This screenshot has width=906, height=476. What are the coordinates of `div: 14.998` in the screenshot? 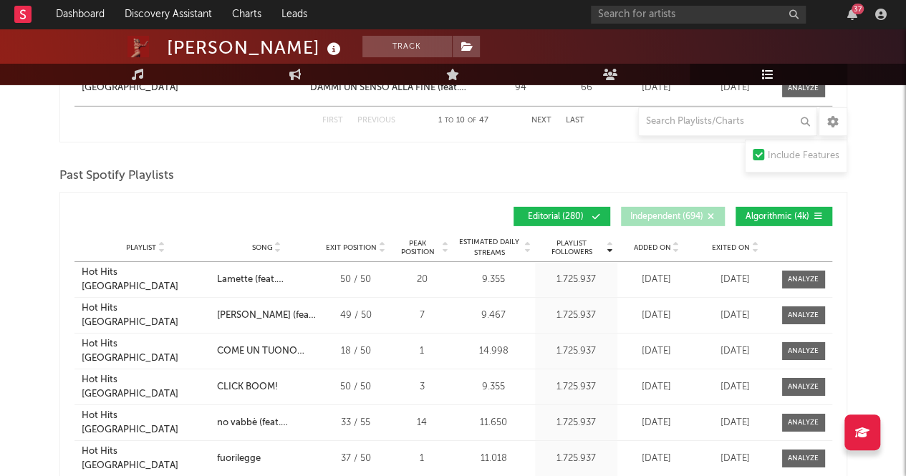 It's located at (494, 352).